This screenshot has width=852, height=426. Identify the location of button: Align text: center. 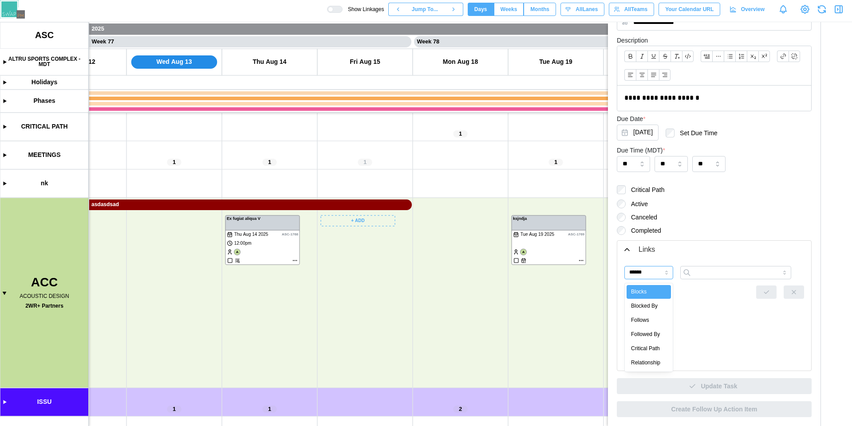
(642, 75).